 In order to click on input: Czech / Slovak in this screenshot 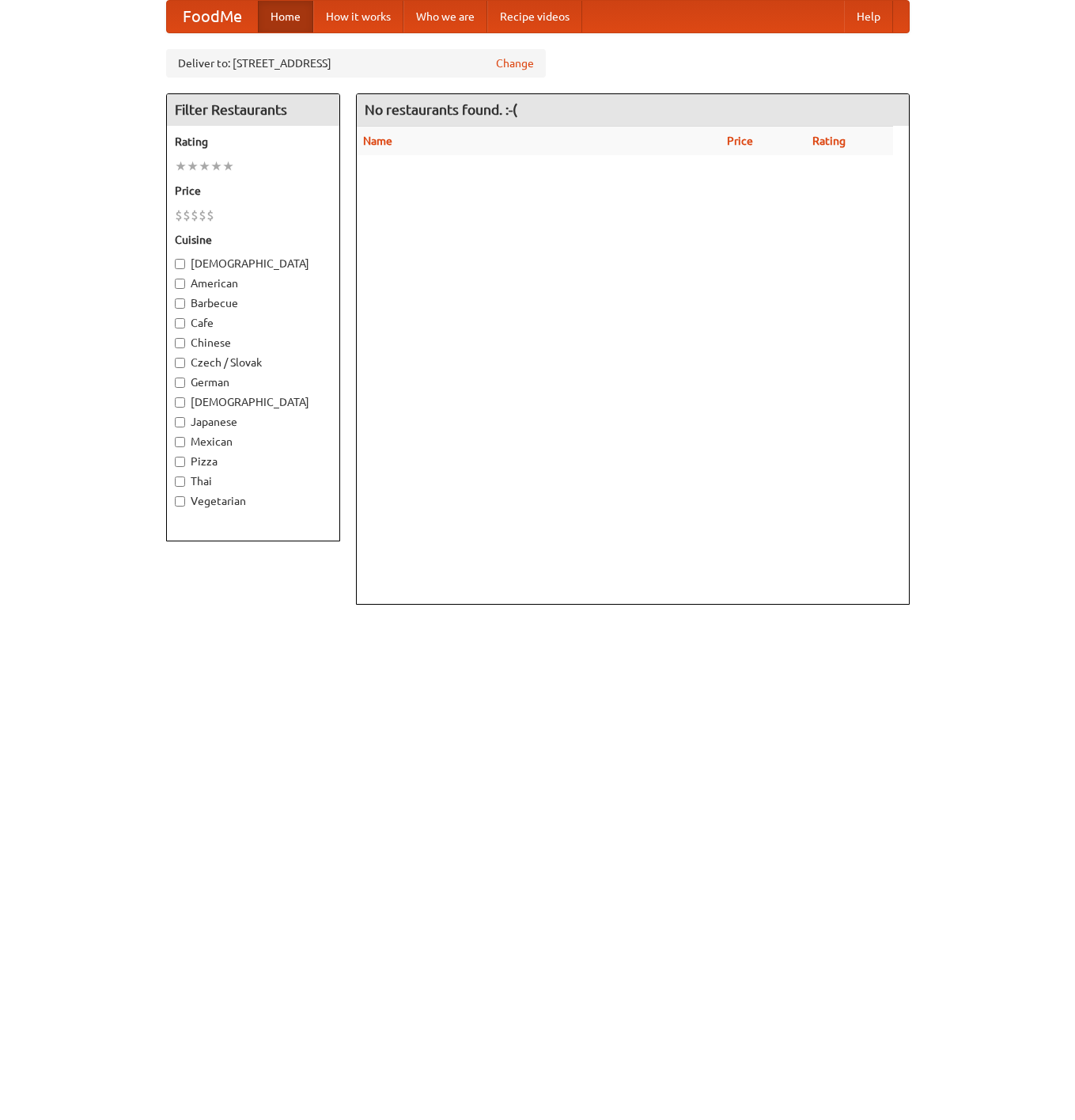, I will do `click(179, 362)`.